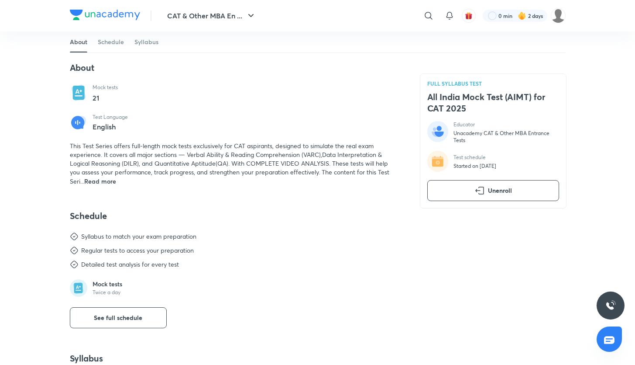 The height and width of the screenshot is (365, 635). What do you see at coordinates (230, 163) in the screenshot?
I see `span: This Test Series offers full-length mock tests exclusively for CAT aspirants, designed to simulat...` at bounding box center [230, 163].